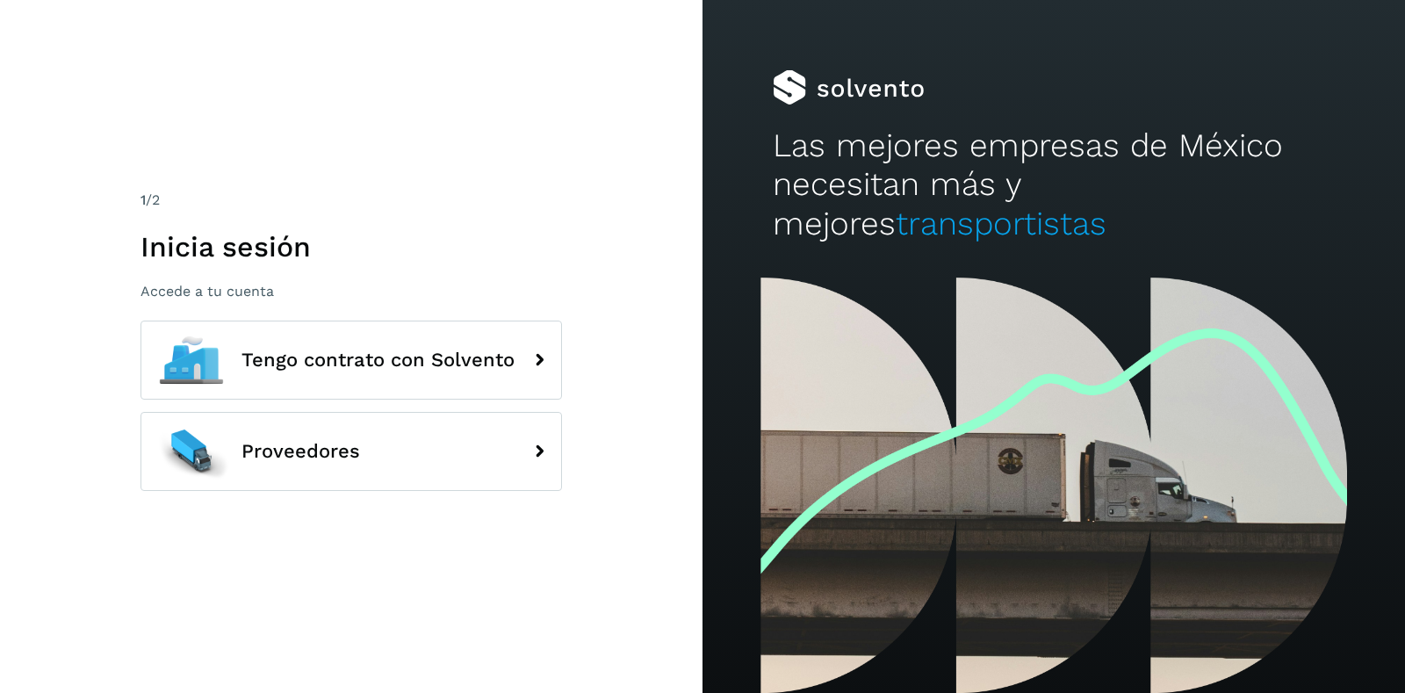 The height and width of the screenshot is (693, 1405). Describe the element at coordinates (351, 360) in the screenshot. I see `button: Tengo contrato con Solvento` at that location.